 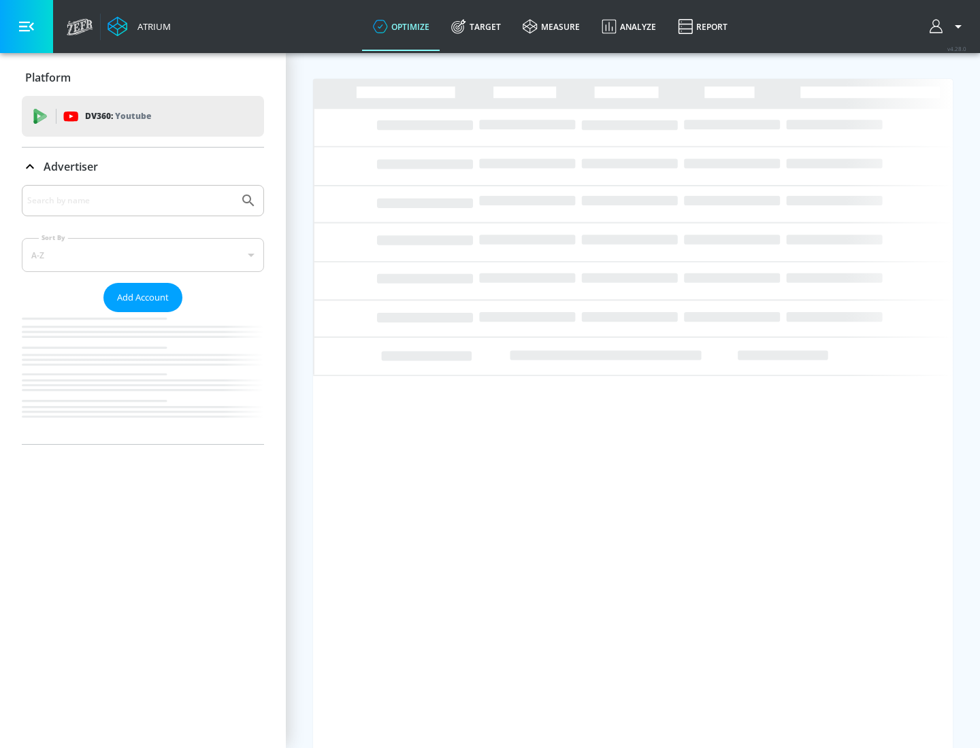 I want to click on p: Platform, so click(x=48, y=78).